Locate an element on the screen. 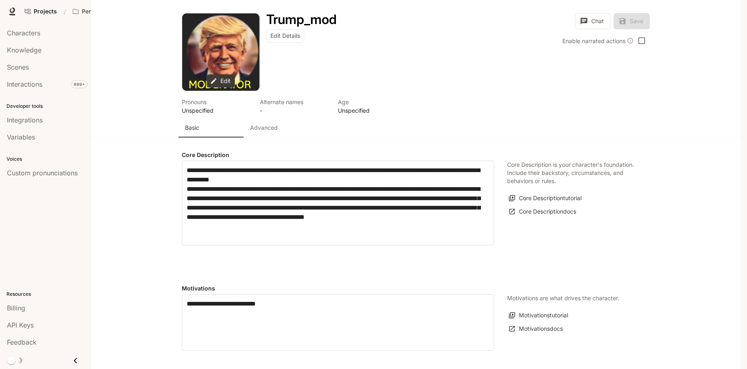 The width and height of the screenshot is (747, 369). a: Go to projects is located at coordinates (41, 11).